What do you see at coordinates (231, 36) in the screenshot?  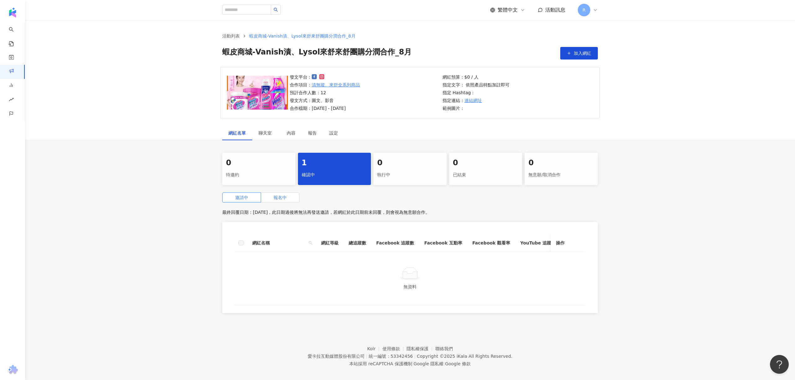 I see `a: 活動列表` at bounding box center [231, 36].